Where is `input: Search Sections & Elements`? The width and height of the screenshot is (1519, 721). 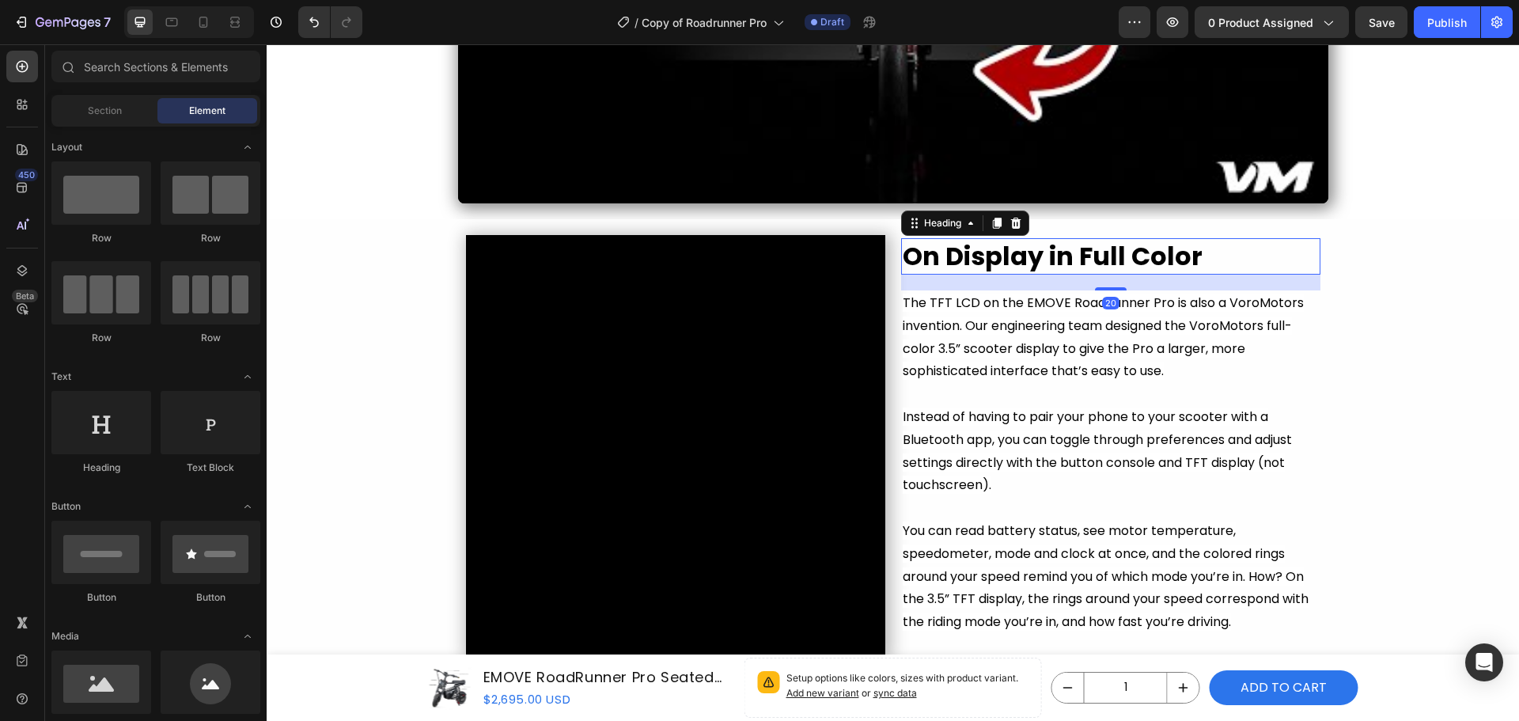 input: Search Sections & Elements is located at coordinates (156, 66).